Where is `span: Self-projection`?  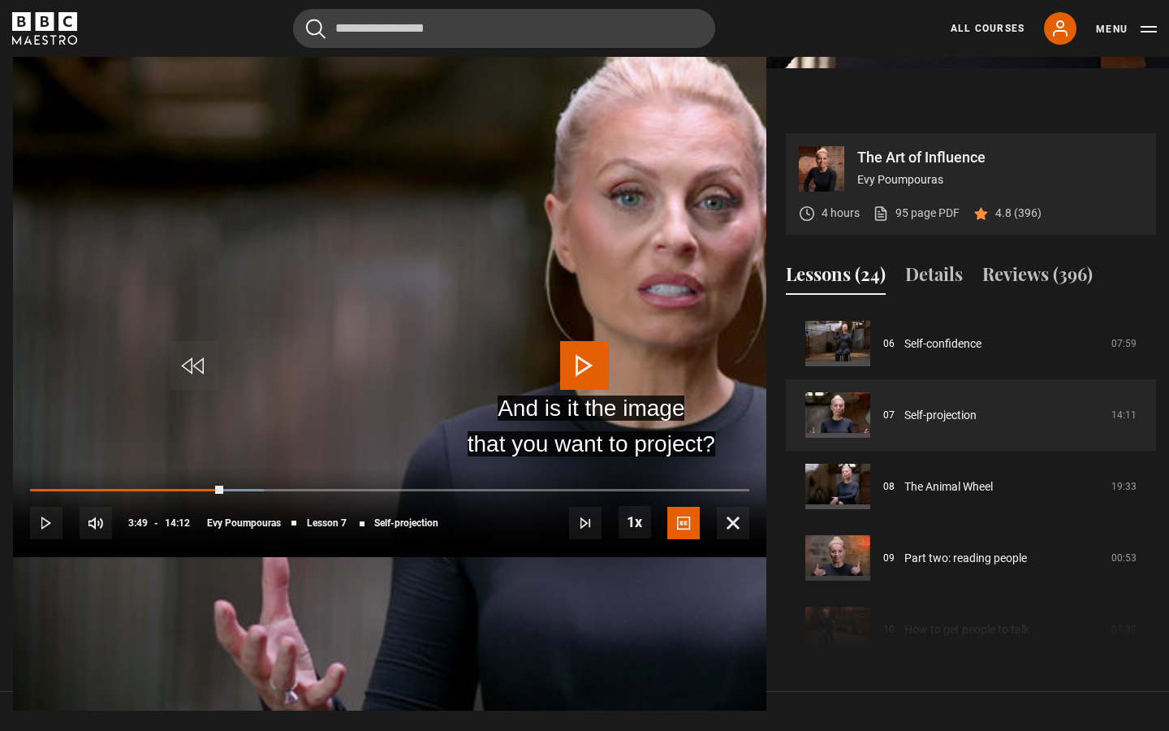
span: Self-projection is located at coordinates (406, 523).